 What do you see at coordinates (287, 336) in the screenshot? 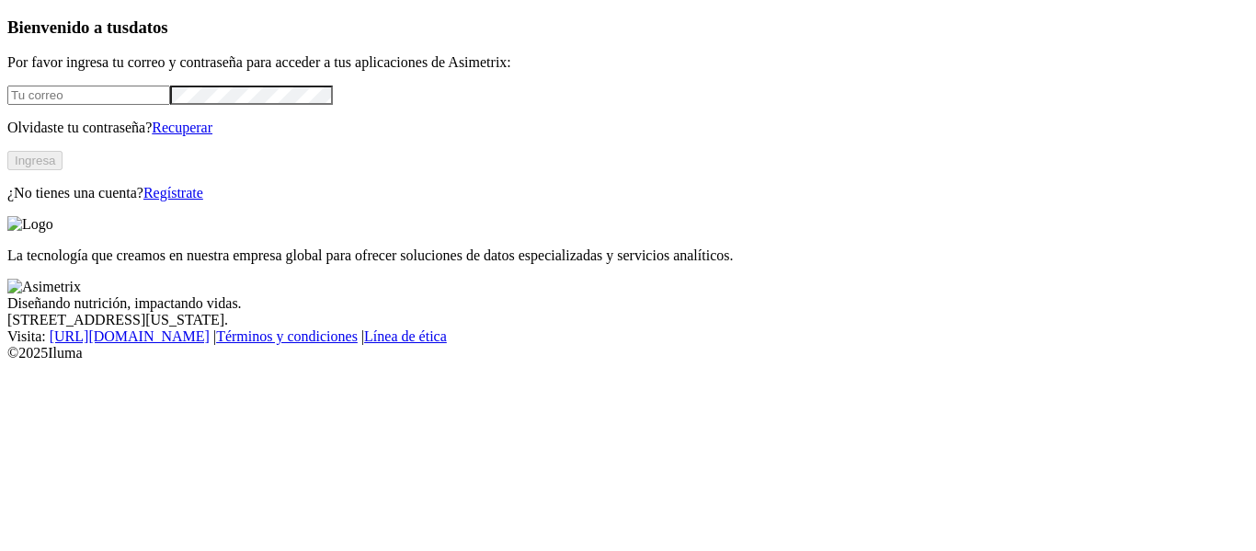
I see `a: Términos y condiciones` at bounding box center [287, 336].